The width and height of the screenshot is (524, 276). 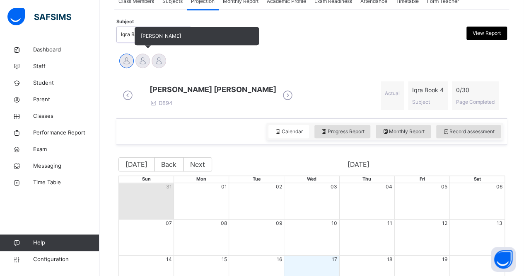 What do you see at coordinates (66, 83) in the screenshot?
I see `span: Student` at bounding box center [66, 83].